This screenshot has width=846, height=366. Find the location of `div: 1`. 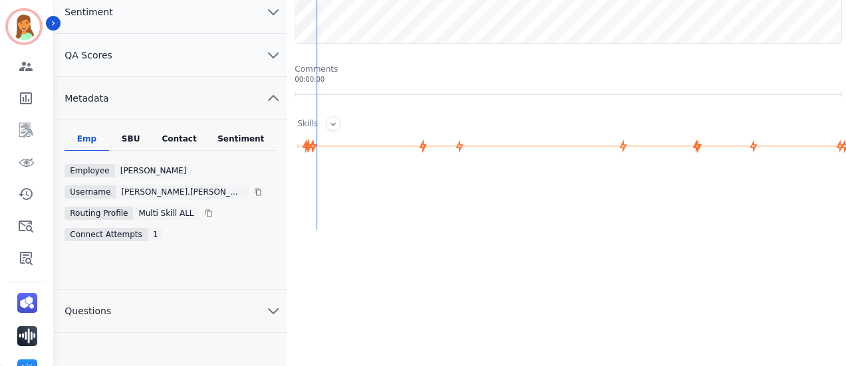

div: 1 is located at coordinates (156, 235).